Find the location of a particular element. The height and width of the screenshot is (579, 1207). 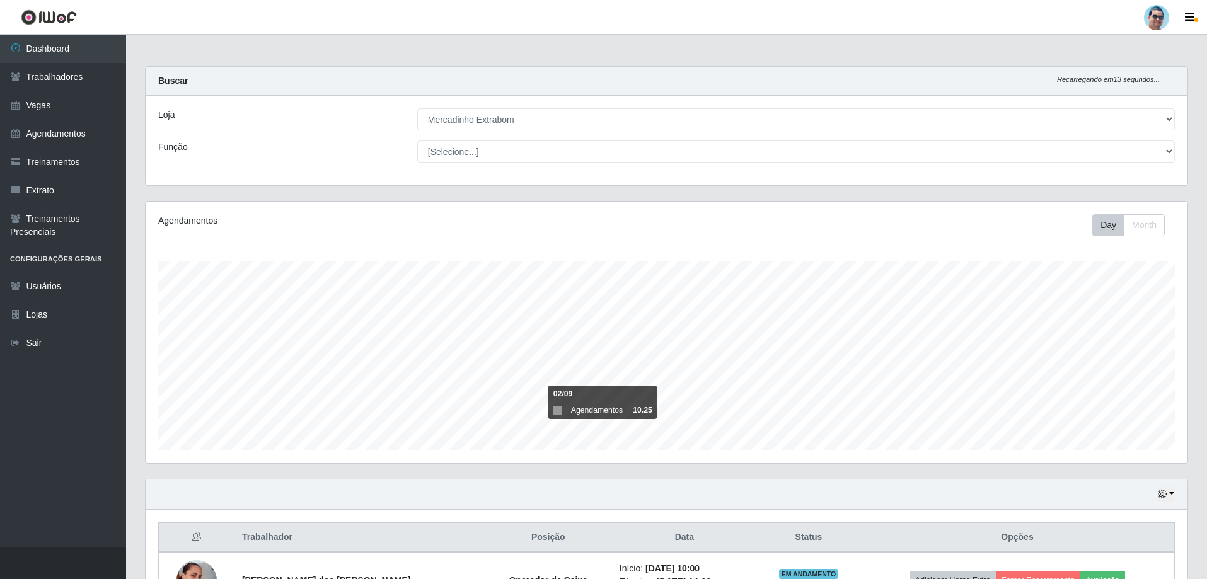

th: Opções is located at coordinates (1018, 538).